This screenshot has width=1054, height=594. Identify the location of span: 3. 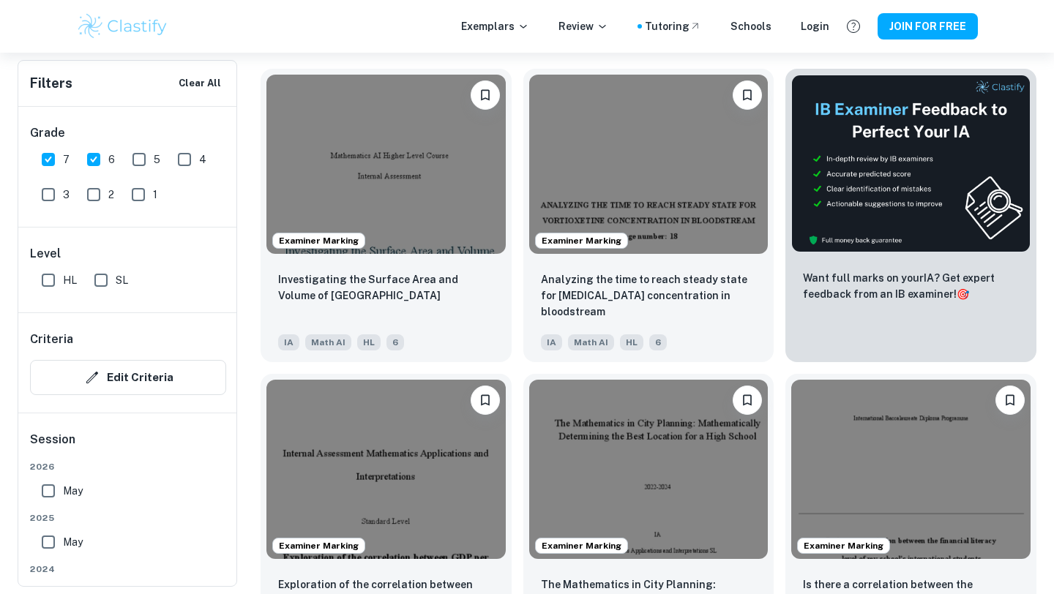
(66, 195).